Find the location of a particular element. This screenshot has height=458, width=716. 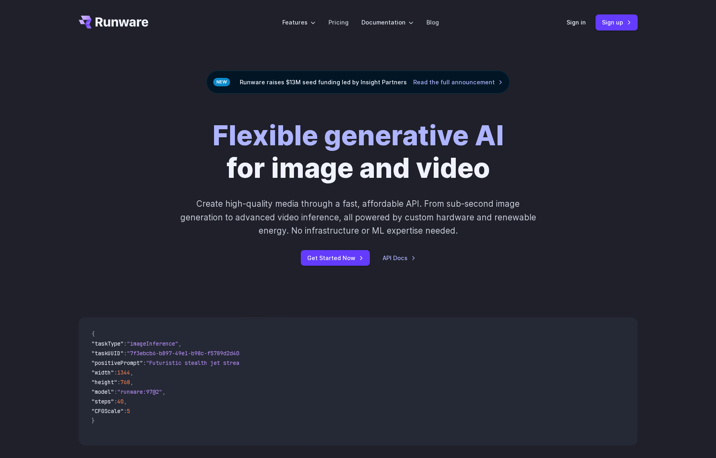

a: Blog is located at coordinates (433, 22).